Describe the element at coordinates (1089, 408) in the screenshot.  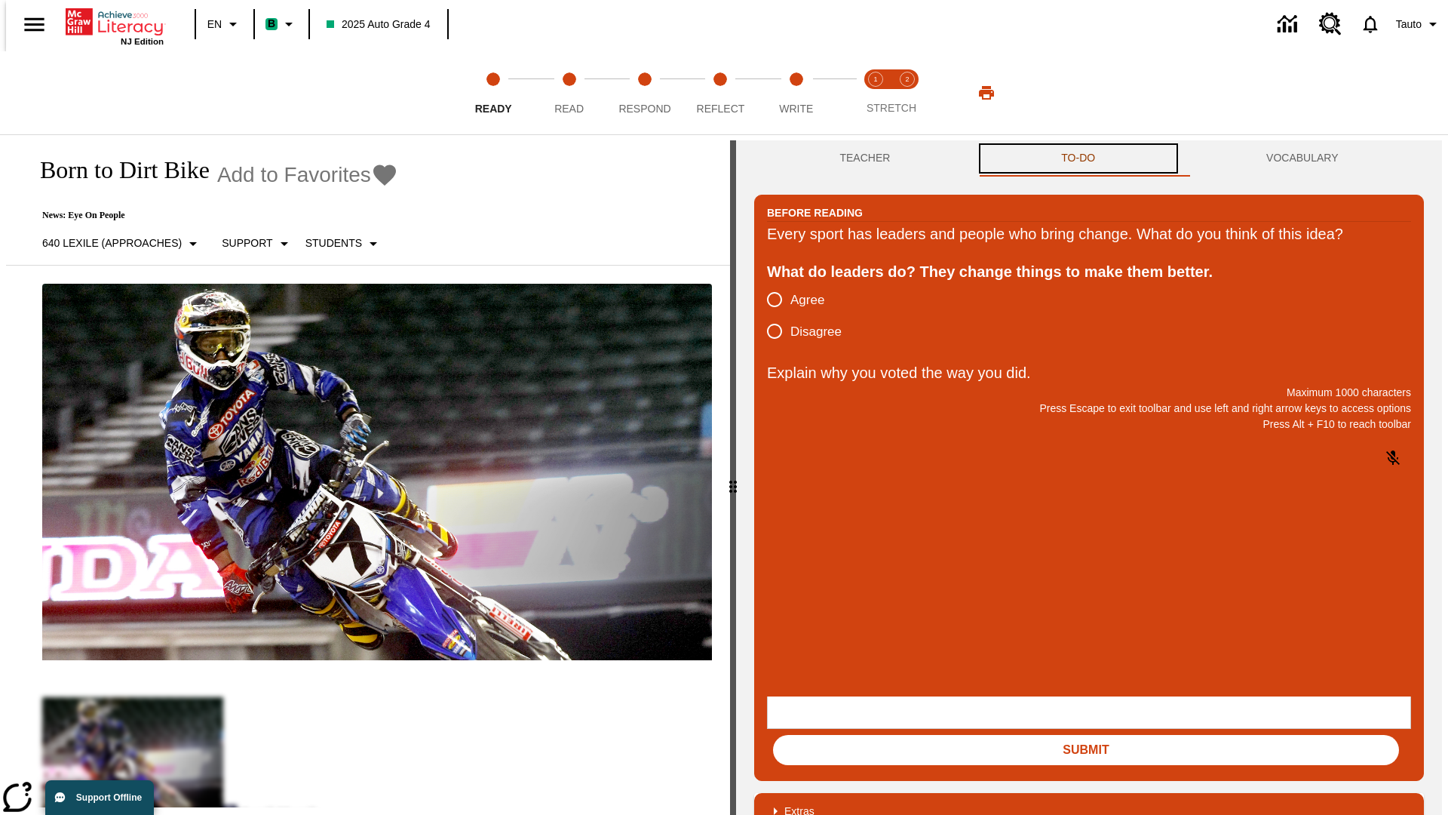
I see `p: Press Escape to exit toolbar and use left and right arrow keys to access options` at that location.